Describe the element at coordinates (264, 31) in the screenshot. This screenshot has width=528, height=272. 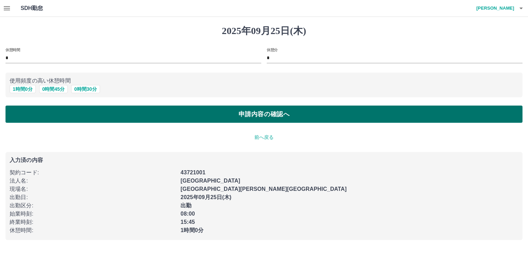
I see `h1: 2025年09月25日(木)` at that location.